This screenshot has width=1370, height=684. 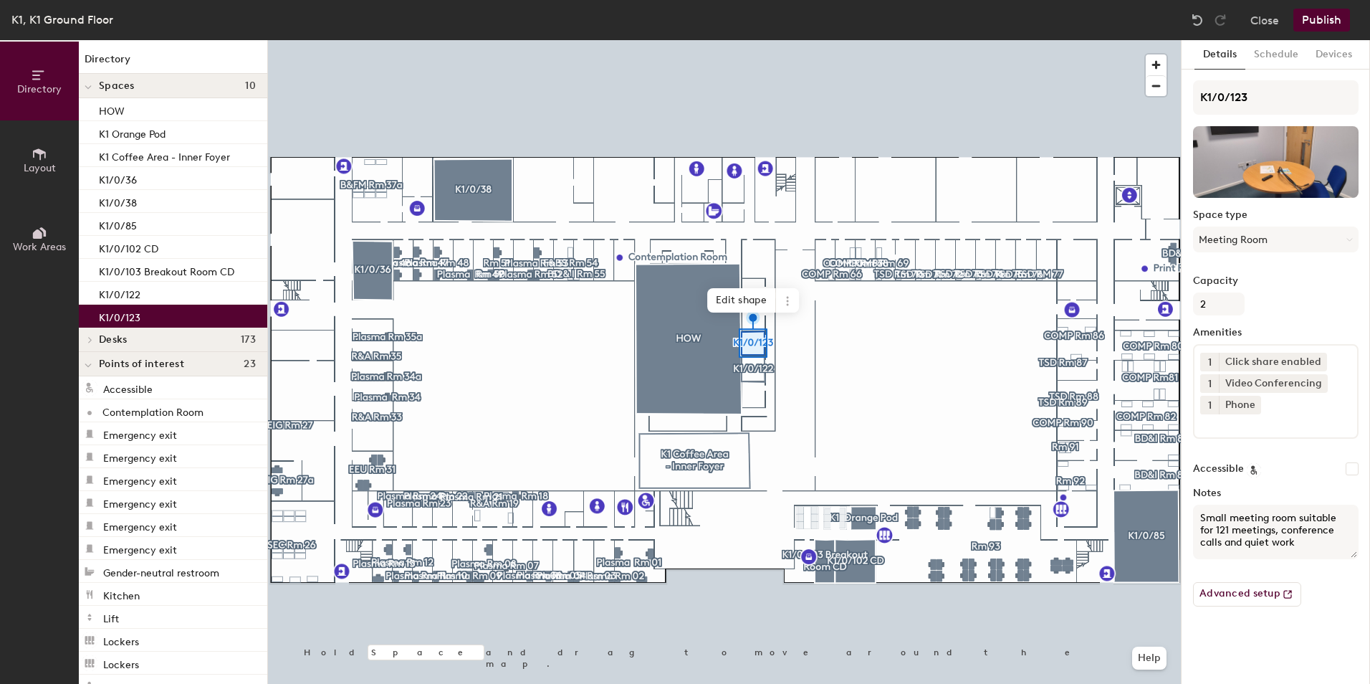 What do you see at coordinates (742, 300) in the screenshot?
I see `span: Edit shape` at bounding box center [742, 300].